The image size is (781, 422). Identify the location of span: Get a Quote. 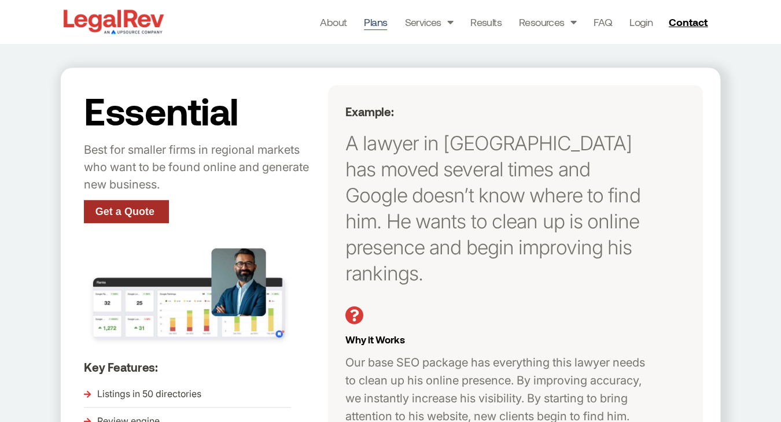
(125, 212).